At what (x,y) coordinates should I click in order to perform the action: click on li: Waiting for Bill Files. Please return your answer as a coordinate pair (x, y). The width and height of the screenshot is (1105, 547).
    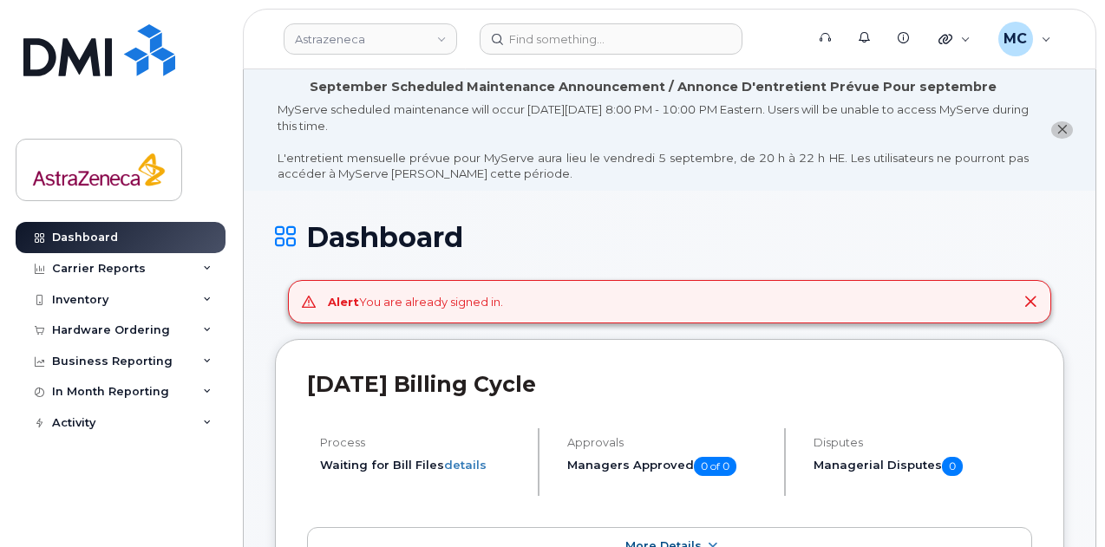
    Looking at the image, I should click on (421, 465).